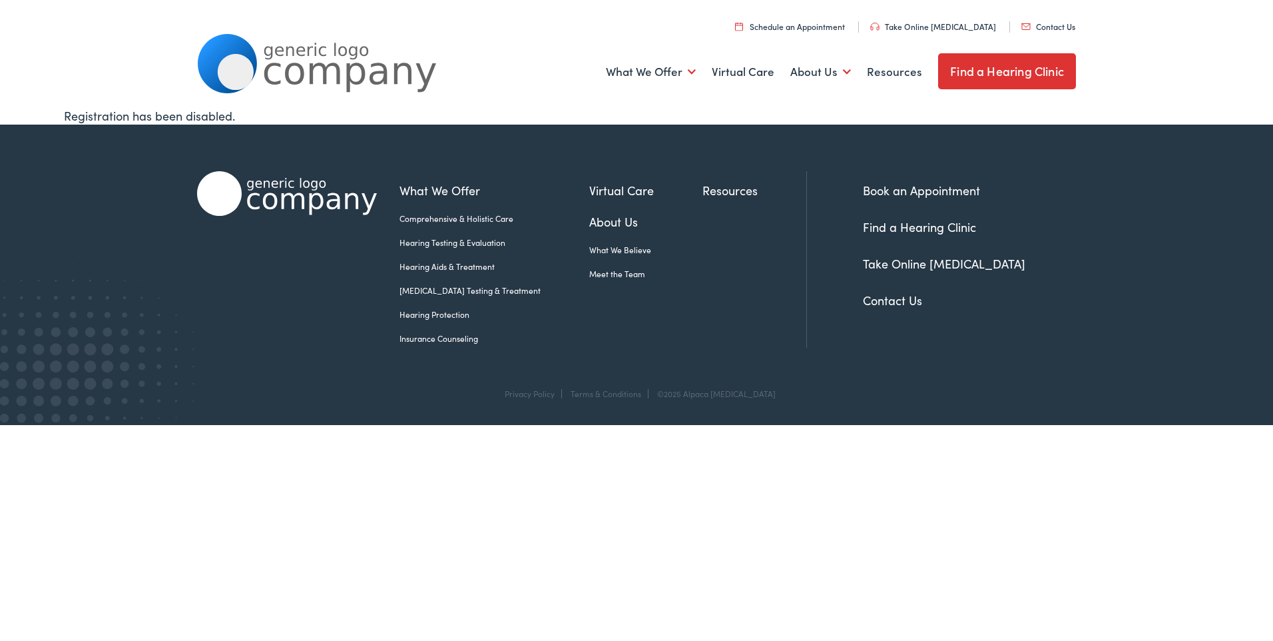 The height and width of the screenshot is (641, 1273). Describe the element at coordinates (494, 314) in the screenshot. I see `a: Hearing Protection` at that location.